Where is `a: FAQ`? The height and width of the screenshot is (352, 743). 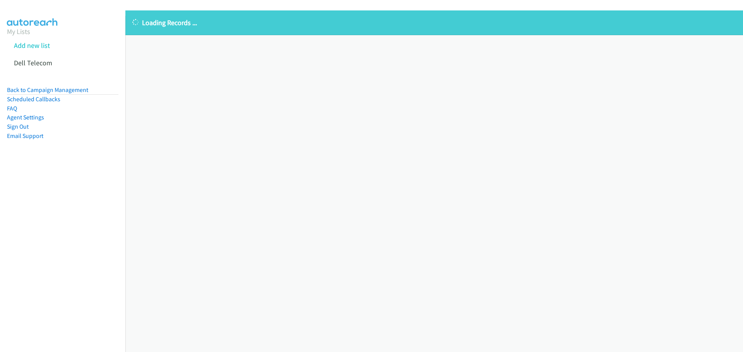 a: FAQ is located at coordinates (12, 108).